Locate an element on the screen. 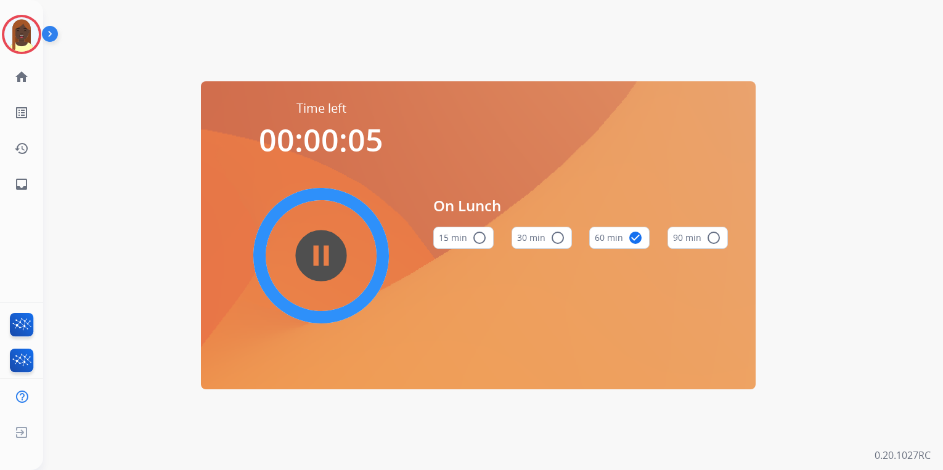 Image resolution: width=943 pixels, height=470 pixels. span: 00:00:05 is located at coordinates (321, 140).